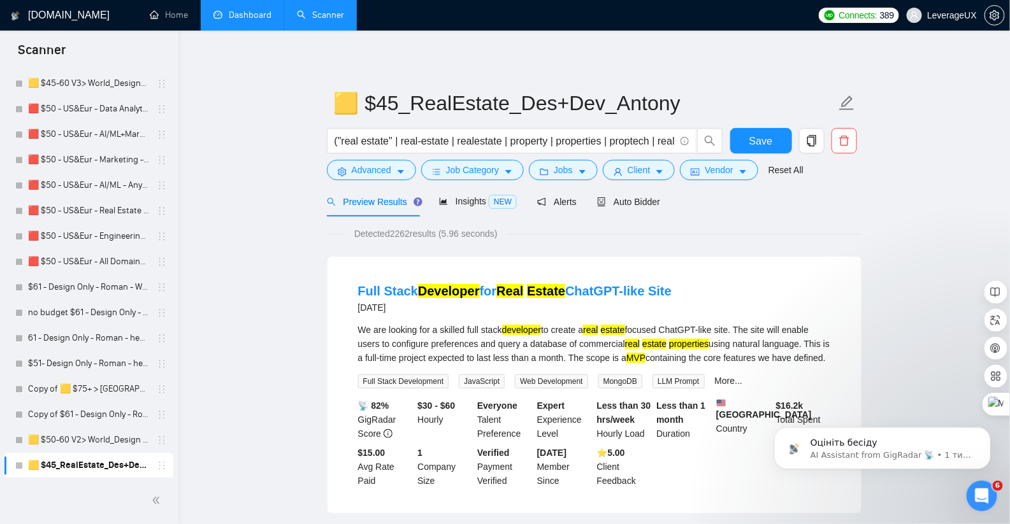  What do you see at coordinates (169, 15) in the screenshot?
I see `a: homeHome` at bounding box center [169, 15].